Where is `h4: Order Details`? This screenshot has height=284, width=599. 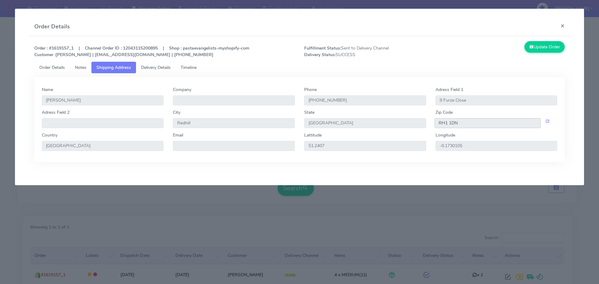 h4: Order Details is located at coordinates (52, 27).